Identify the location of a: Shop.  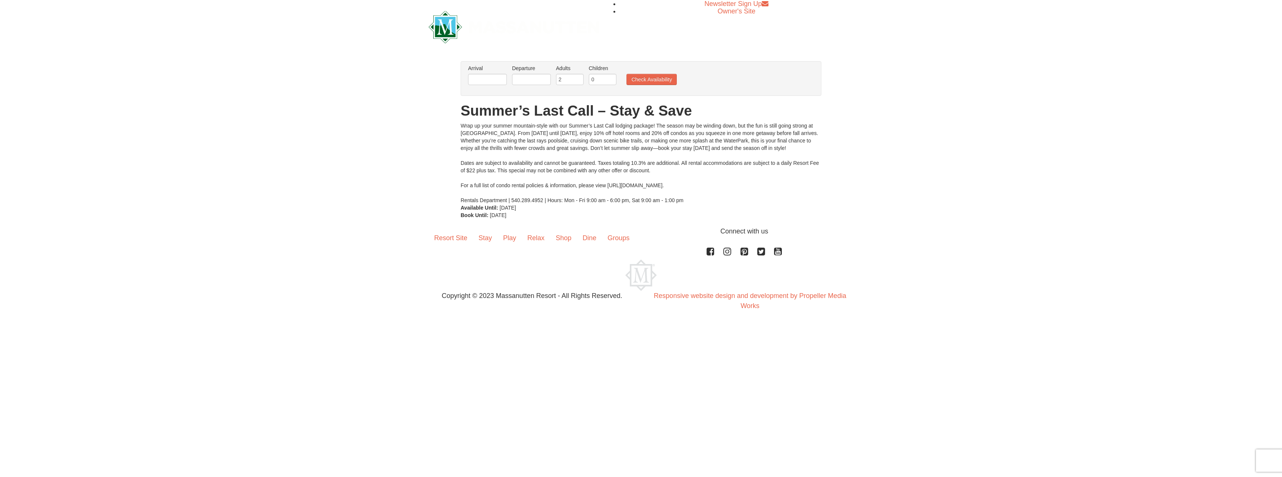
(563, 238).